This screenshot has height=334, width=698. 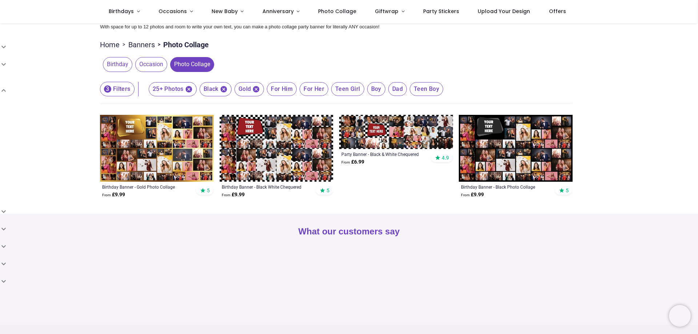 I want to click on span: 4.9, so click(x=445, y=158).